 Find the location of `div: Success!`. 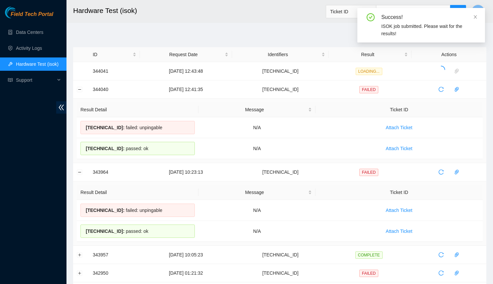

div: Success! is located at coordinates (429, 17).